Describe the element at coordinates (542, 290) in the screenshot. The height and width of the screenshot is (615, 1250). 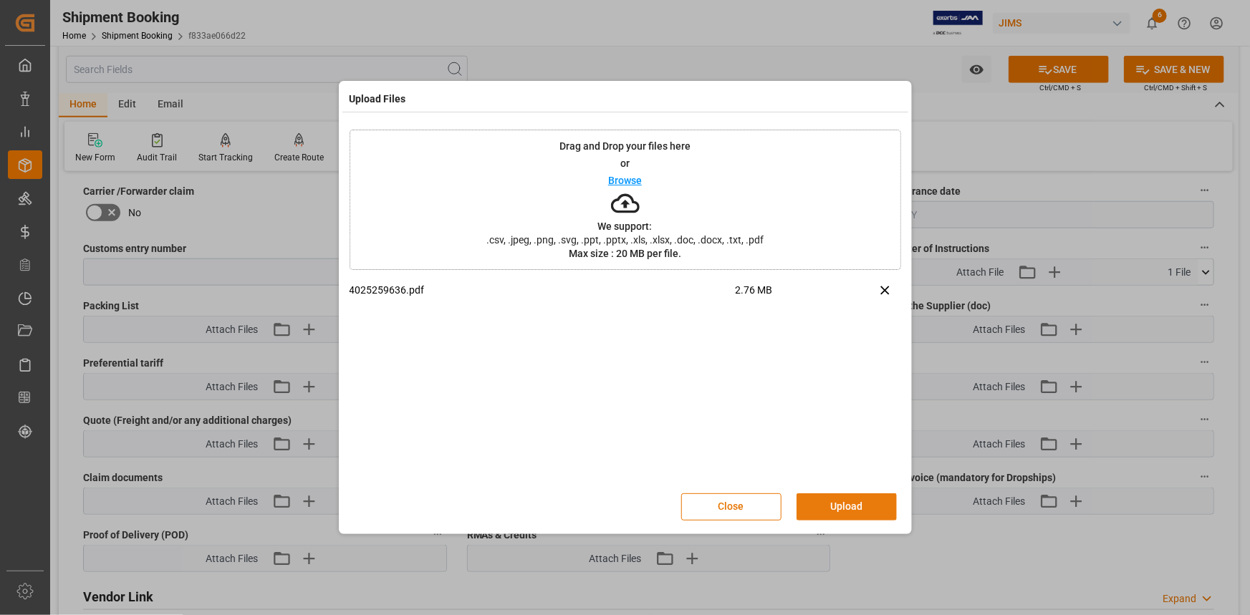
I see `p: 4025259636.pdf` at that location.